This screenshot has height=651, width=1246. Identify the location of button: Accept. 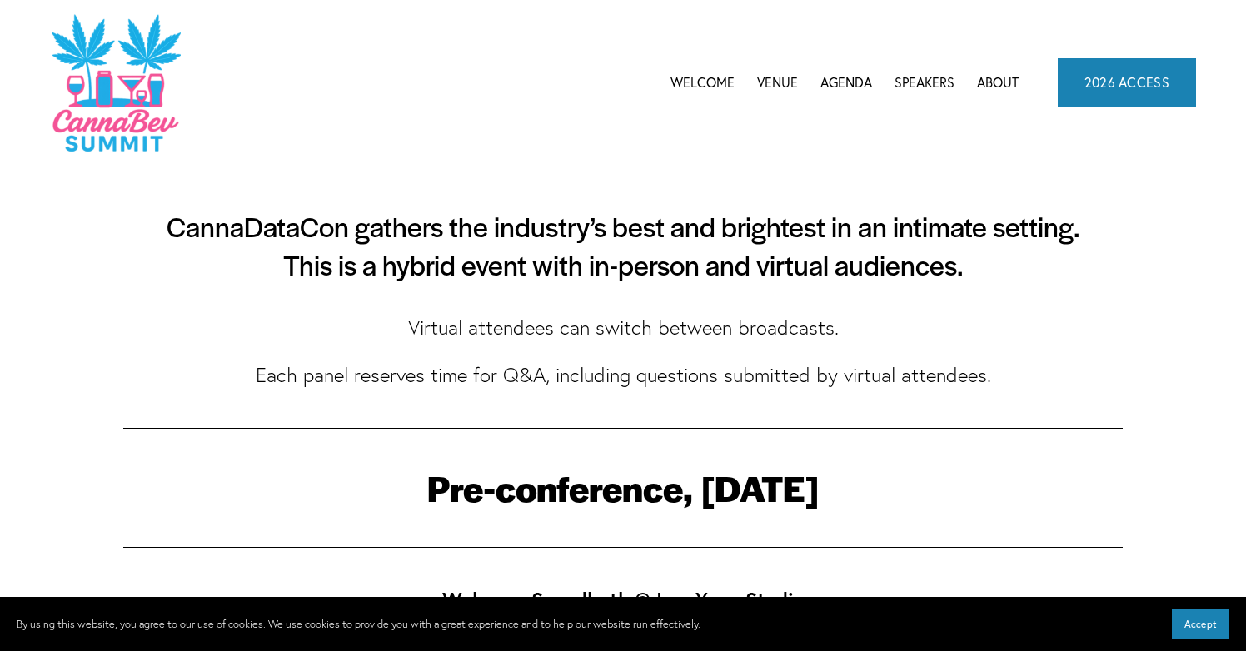
(1200, 624).